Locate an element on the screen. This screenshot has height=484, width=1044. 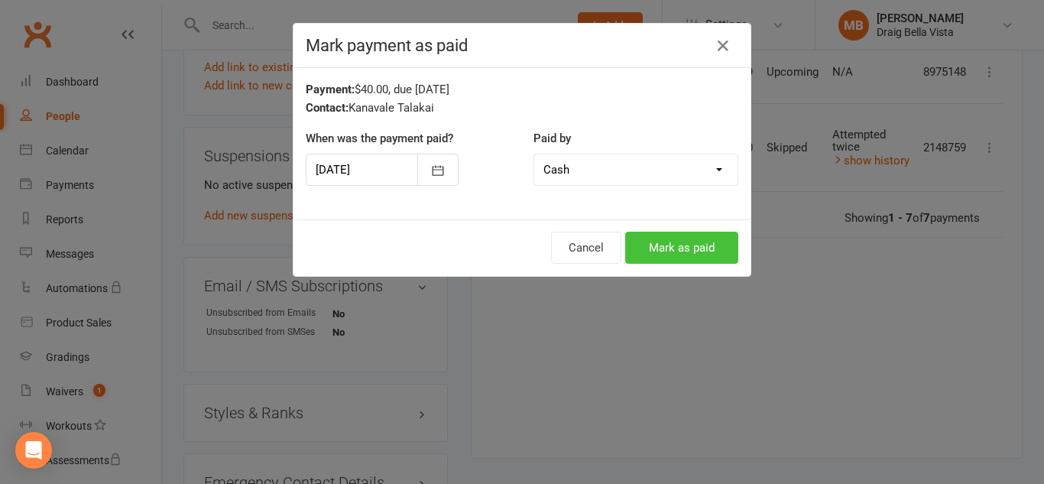
strong: Contact: is located at coordinates (327, 108).